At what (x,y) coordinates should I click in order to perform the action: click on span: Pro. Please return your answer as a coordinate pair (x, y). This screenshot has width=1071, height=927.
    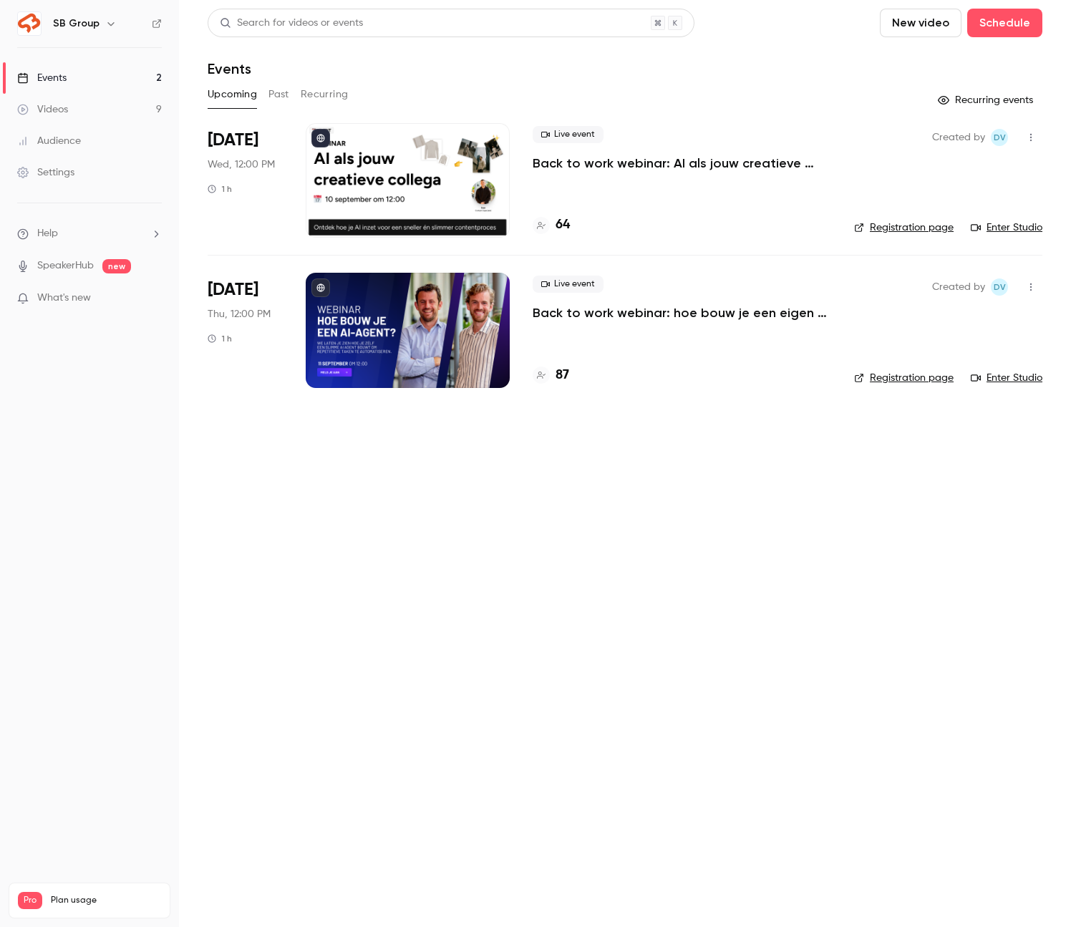
    Looking at the image, I should click on (30, 901).